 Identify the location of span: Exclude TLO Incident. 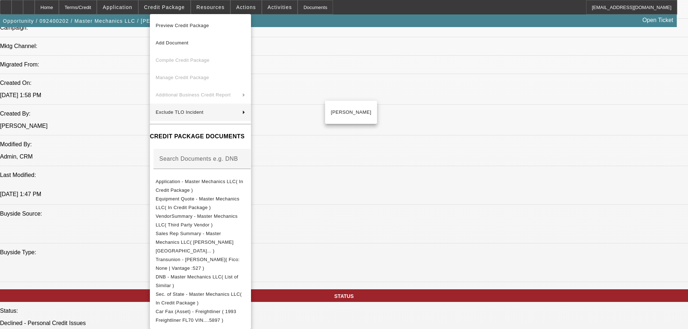
(180, 112).